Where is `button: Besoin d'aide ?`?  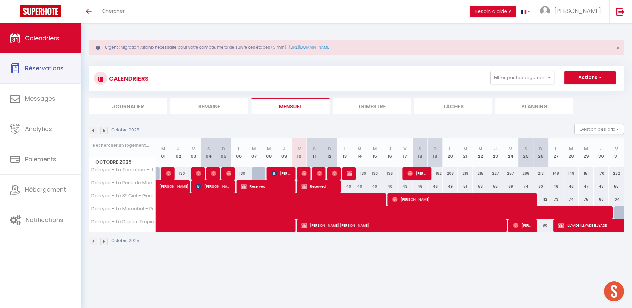 button: Besoin d'aide ? is located at coordinates (492, 12).